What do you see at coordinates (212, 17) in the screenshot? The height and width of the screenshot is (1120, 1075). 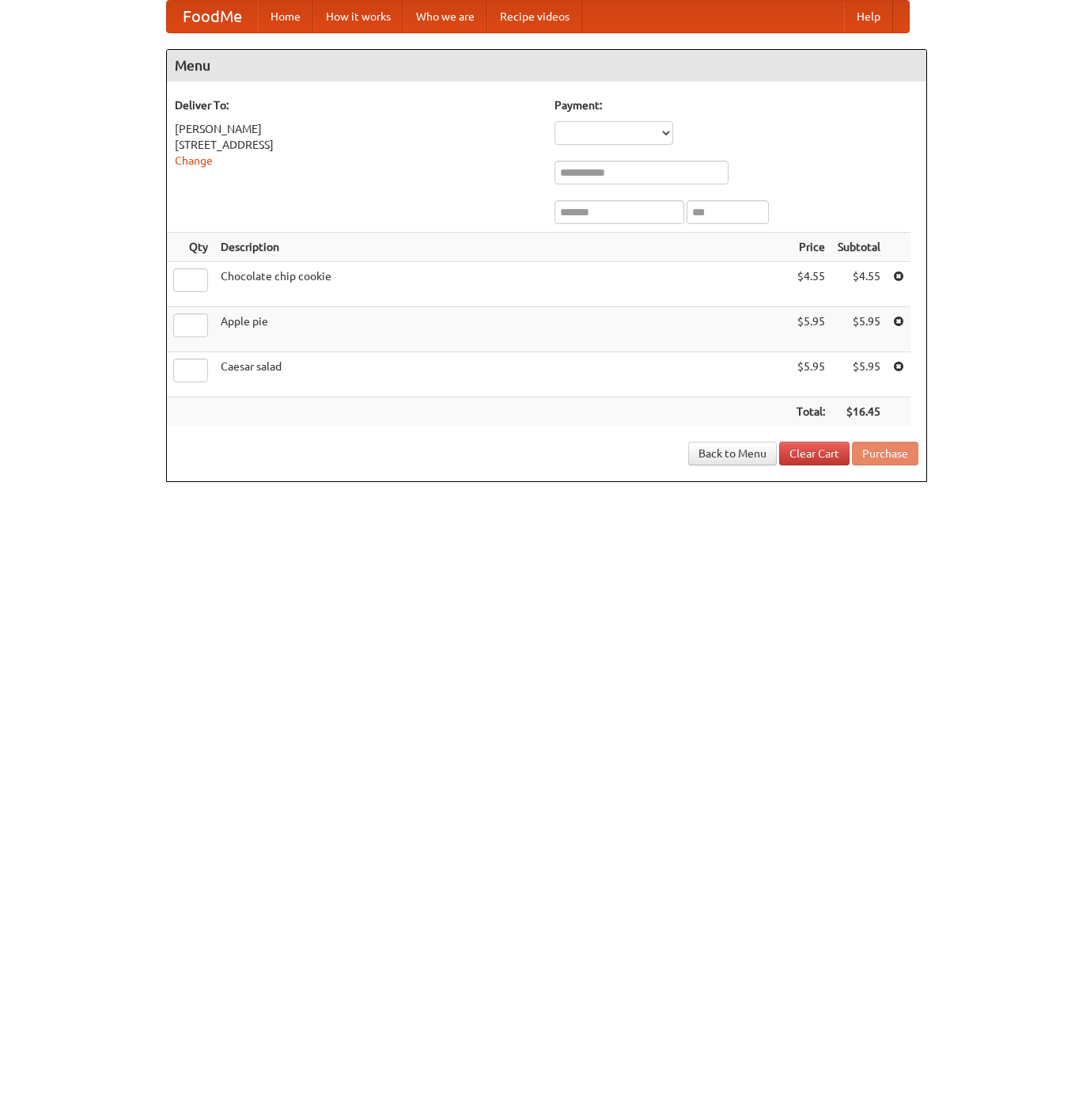 I see `a: FoodMe` at bounding box center [212, 17].